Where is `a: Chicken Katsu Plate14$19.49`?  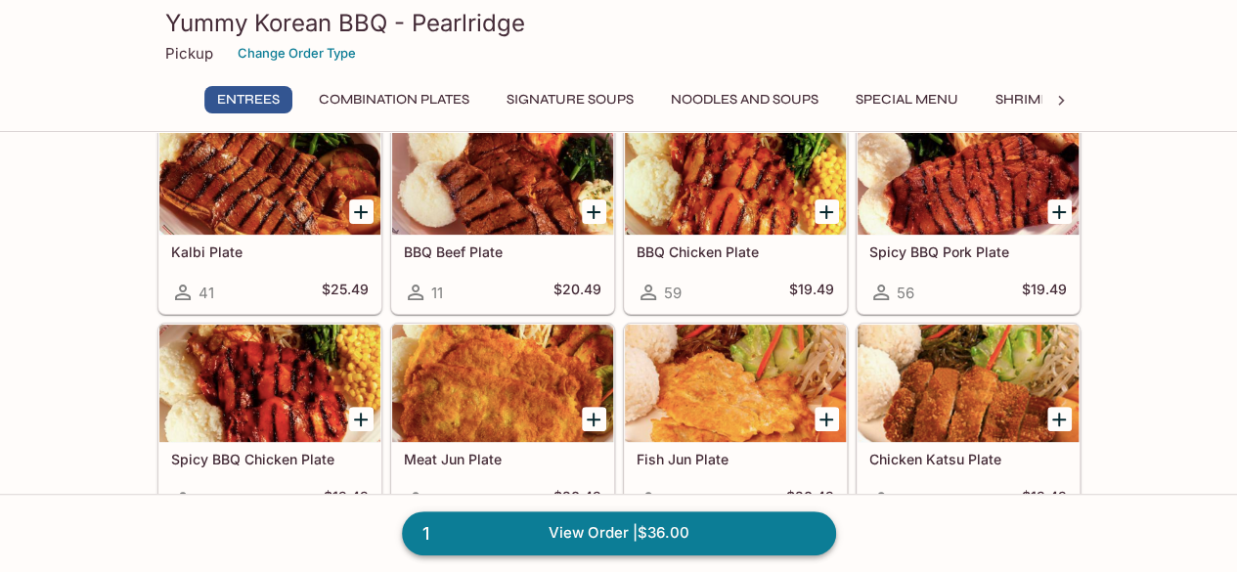 a: Chicken Katsu Plate14$19.49 is located at coordinates (968, 423).